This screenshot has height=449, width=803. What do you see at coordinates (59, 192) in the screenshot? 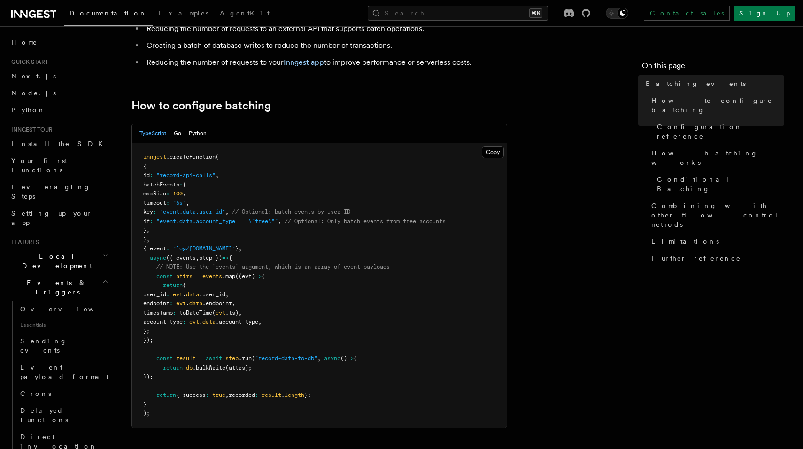
I see `a: Leveraging Steps` at bounding box center [59, 192].